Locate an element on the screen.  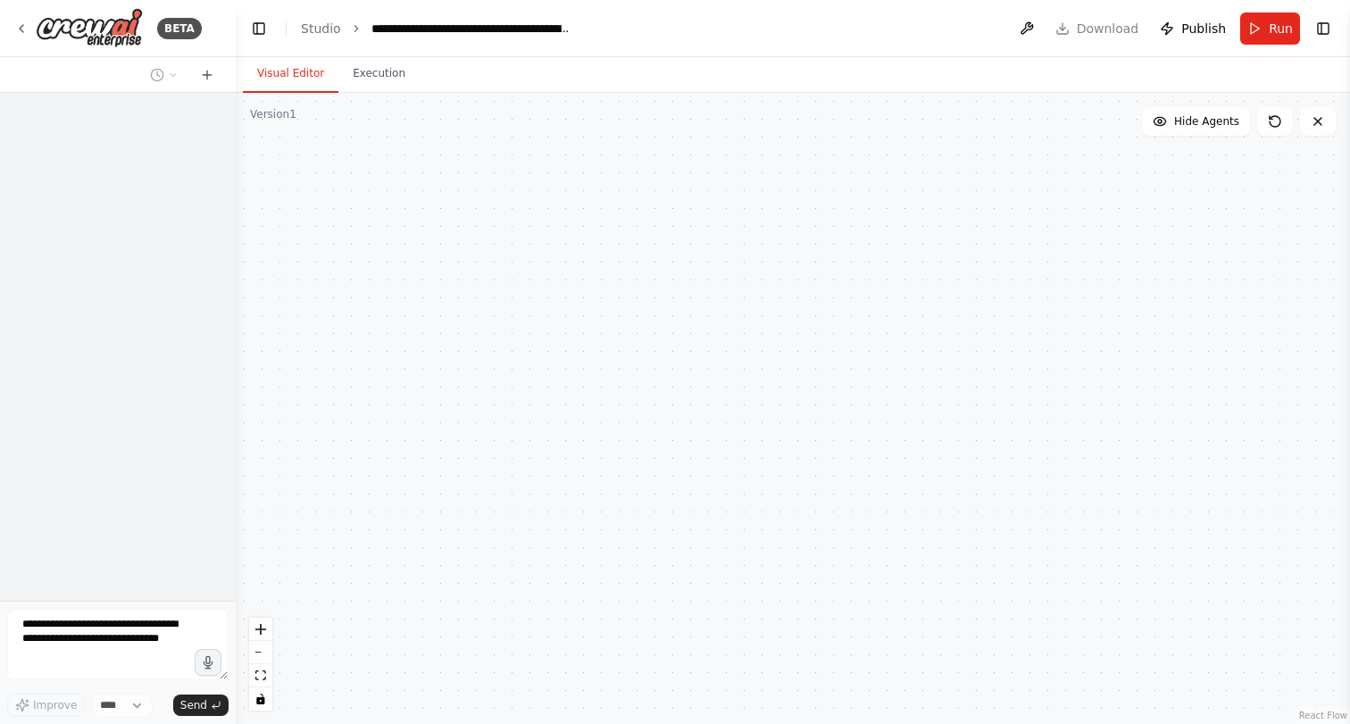
span: Publish is located at coordinates (1204, 29).